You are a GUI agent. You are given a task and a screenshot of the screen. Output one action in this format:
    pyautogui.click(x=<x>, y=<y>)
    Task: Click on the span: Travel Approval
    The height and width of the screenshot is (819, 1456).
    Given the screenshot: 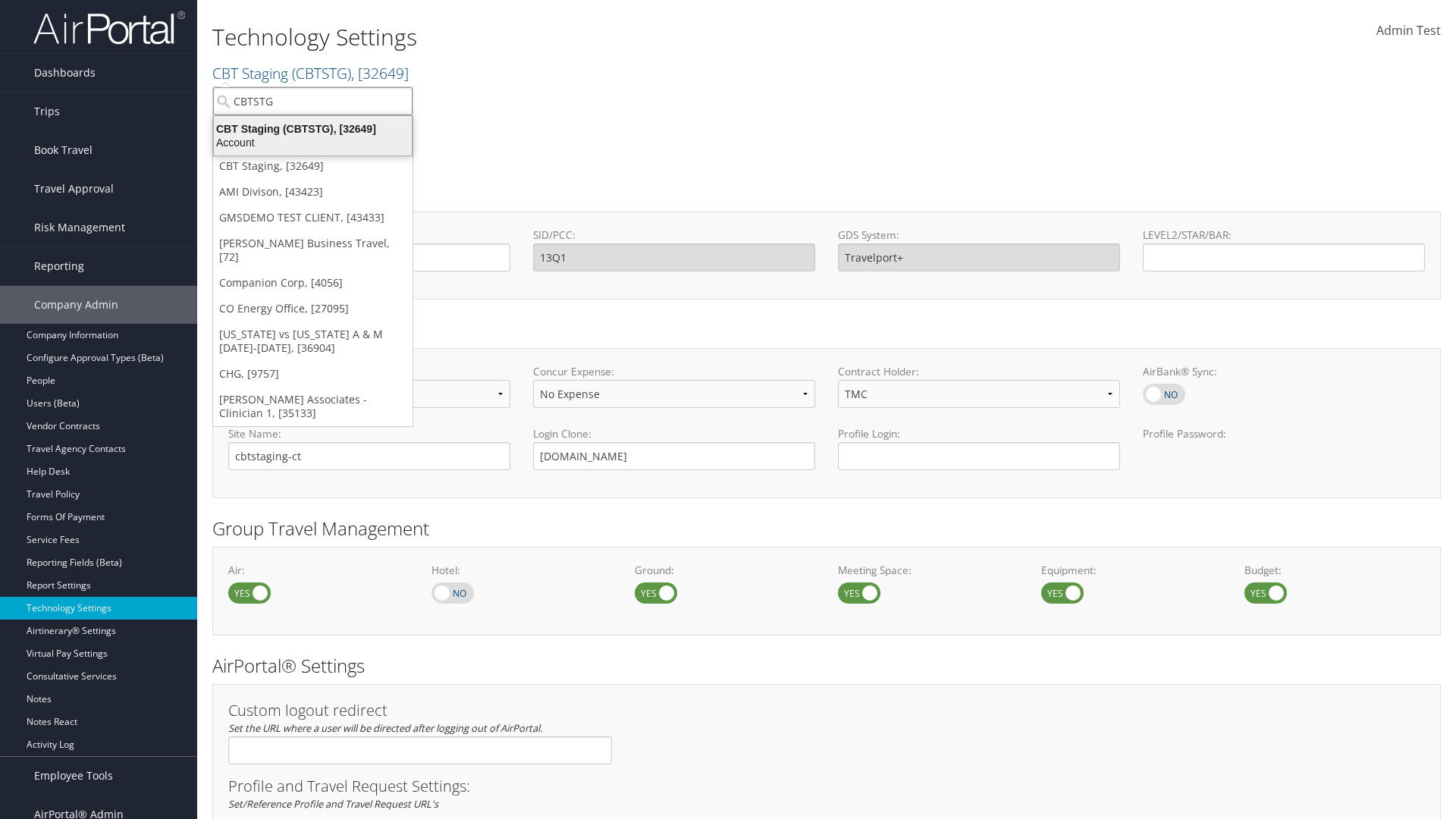 What is the action you would take?
    pyautogui.click(x=73, y=189)
    